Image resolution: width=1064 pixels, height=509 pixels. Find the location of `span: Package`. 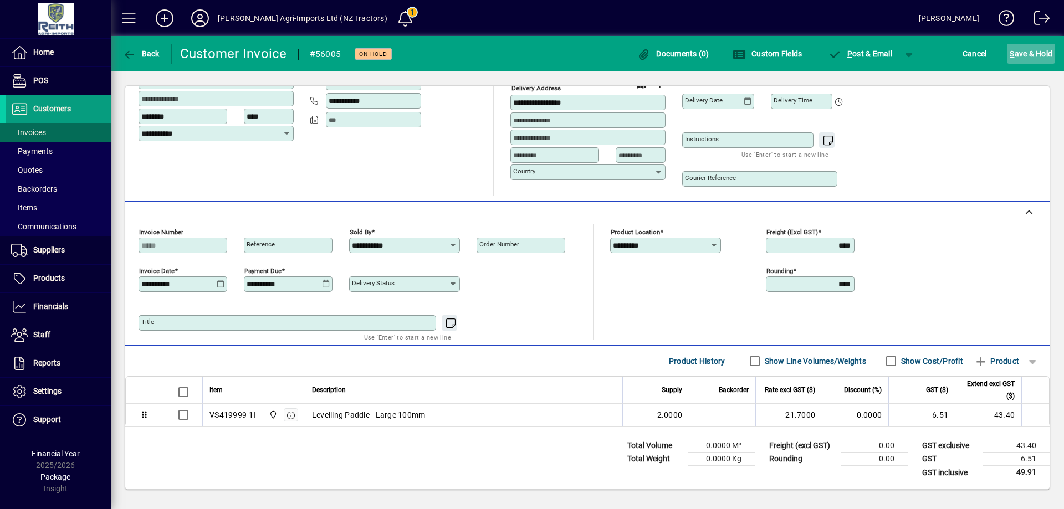

span: Package is located at coordinates (55, 477).